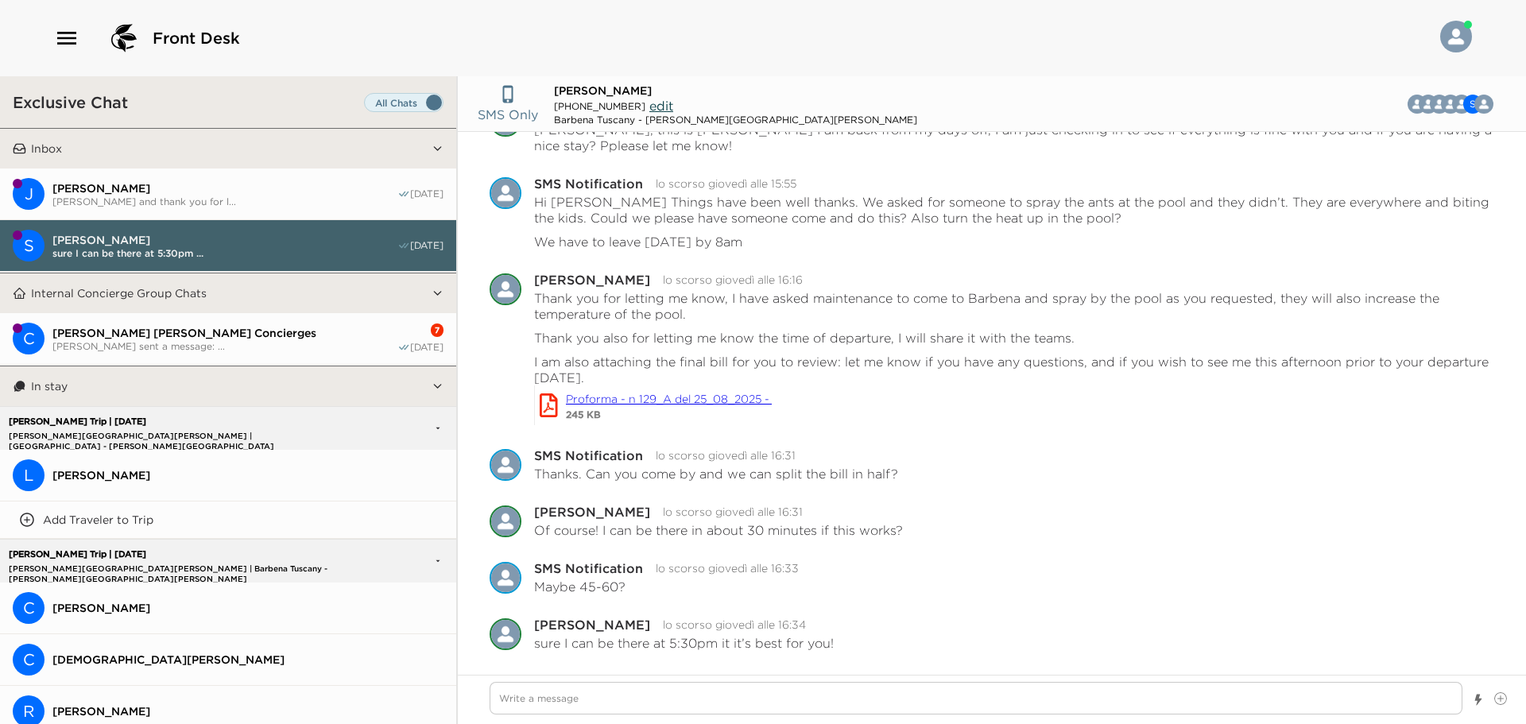 The height and width of the screenshot is (724, 1526). What do you see at coordinates (684, 643) in the screenshot?
I see `p: sure I can be there at 5:30pm it it’s best for you!` at bounding box center [684, 643].